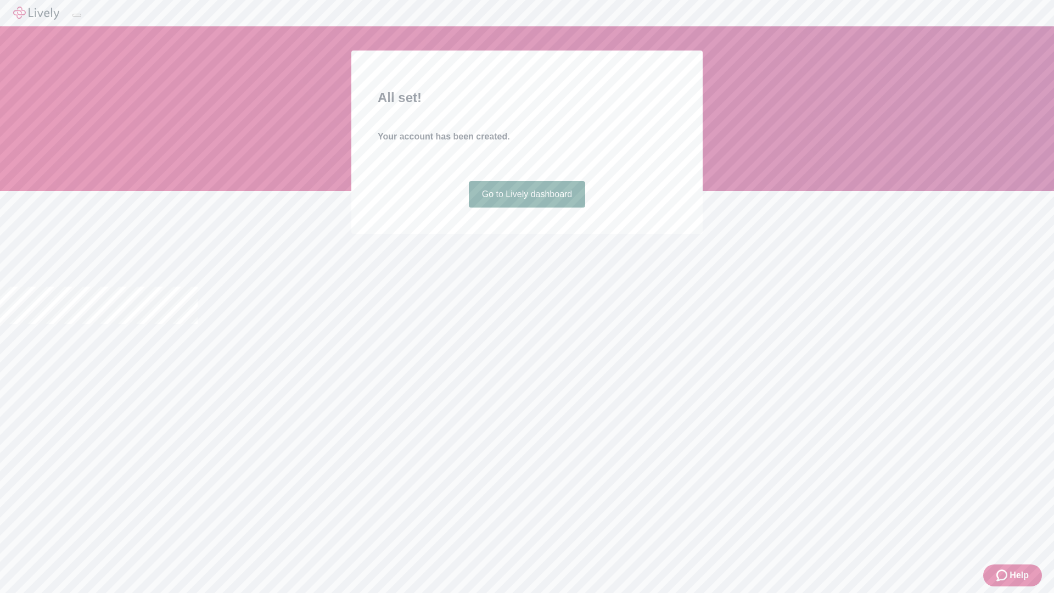 The height and width of the screenshot is (593, 1054). What do you see at coordinates (36, 13) in the screenshot?
I see `img: Lively` at bounding box center [36, 13].